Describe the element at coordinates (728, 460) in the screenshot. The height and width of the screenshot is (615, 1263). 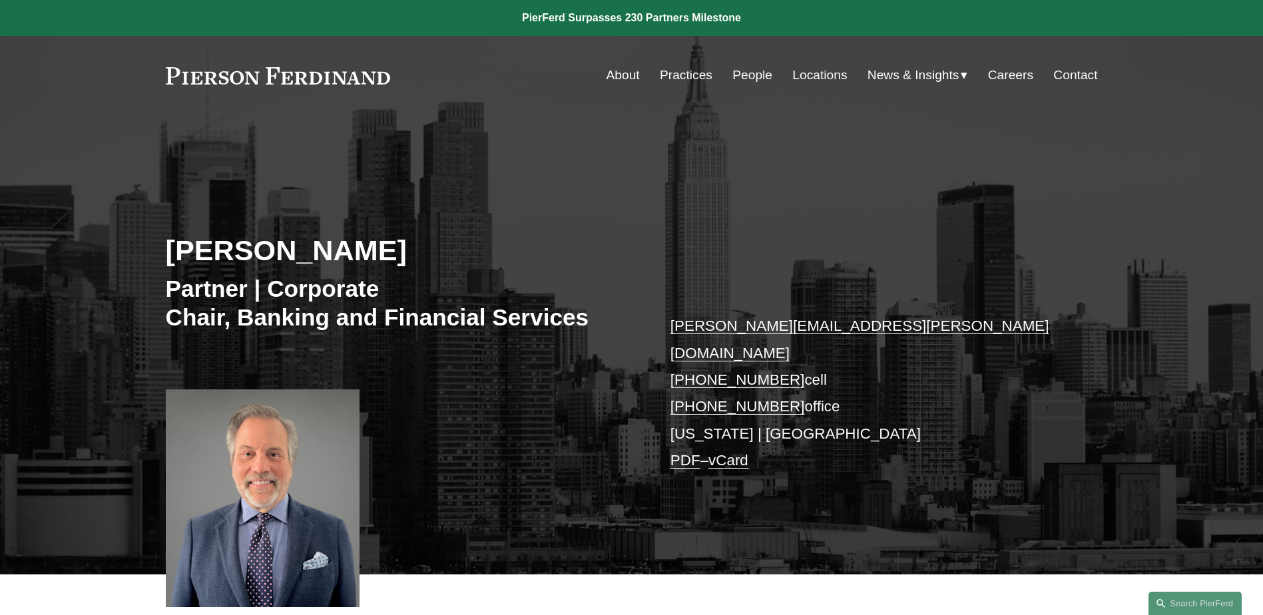
I see `a: vCard` at that location.